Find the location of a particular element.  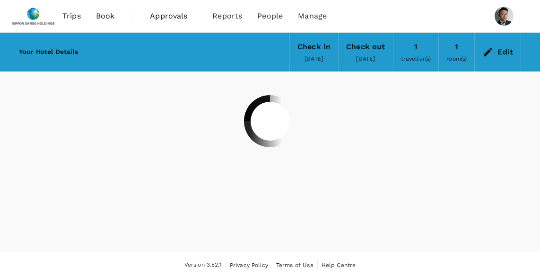

span: Help Centre is located at coordinates (339, 265).